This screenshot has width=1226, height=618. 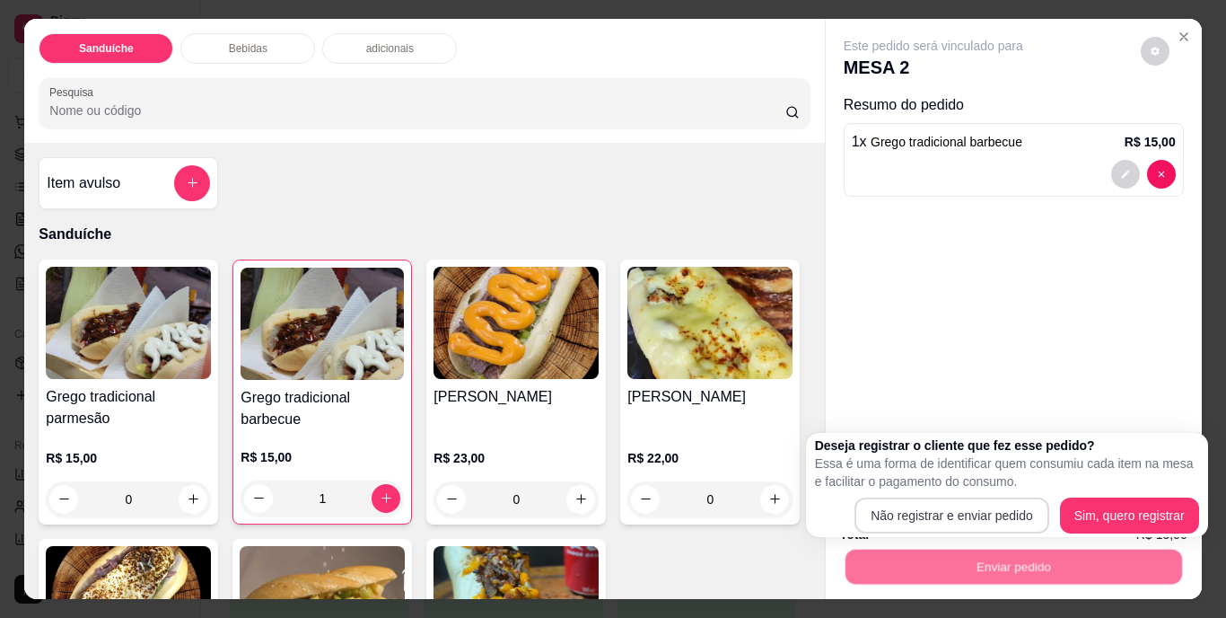 What do you see at coordinates (1007, 472) in the screenshot?
I see `p: Essa é uma forma de identificar quem consumiu cada item na mesa e facilitar o pagamento do consumo.` at bounding box center [1007, 472].